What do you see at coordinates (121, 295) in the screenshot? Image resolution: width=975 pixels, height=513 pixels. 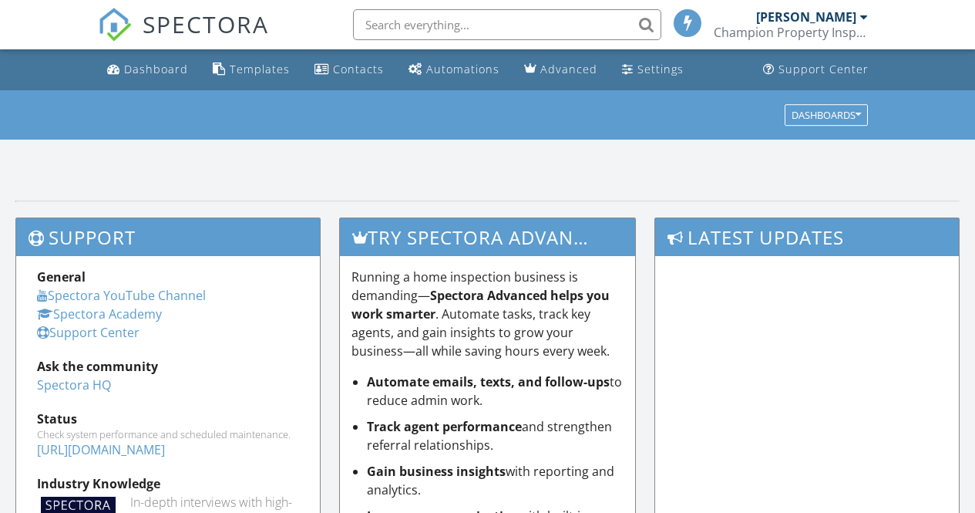 I see `a: Spectora YouTube Channel` at bounding box center [121, 295].